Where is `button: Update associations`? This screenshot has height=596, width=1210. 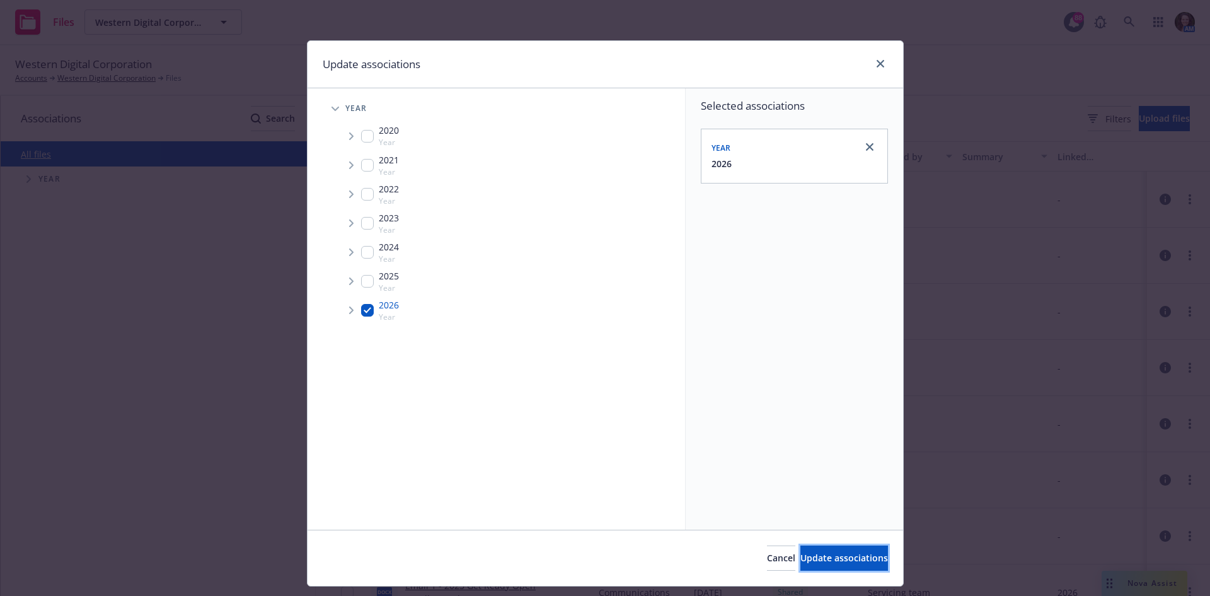 button: Update associations is located at coordinates (844, 558).